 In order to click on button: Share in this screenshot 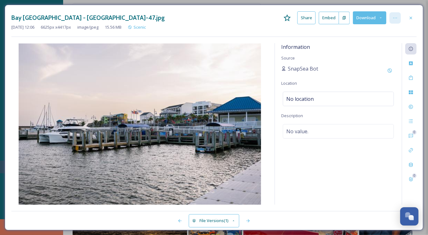, I will do `click(306, 18)`.